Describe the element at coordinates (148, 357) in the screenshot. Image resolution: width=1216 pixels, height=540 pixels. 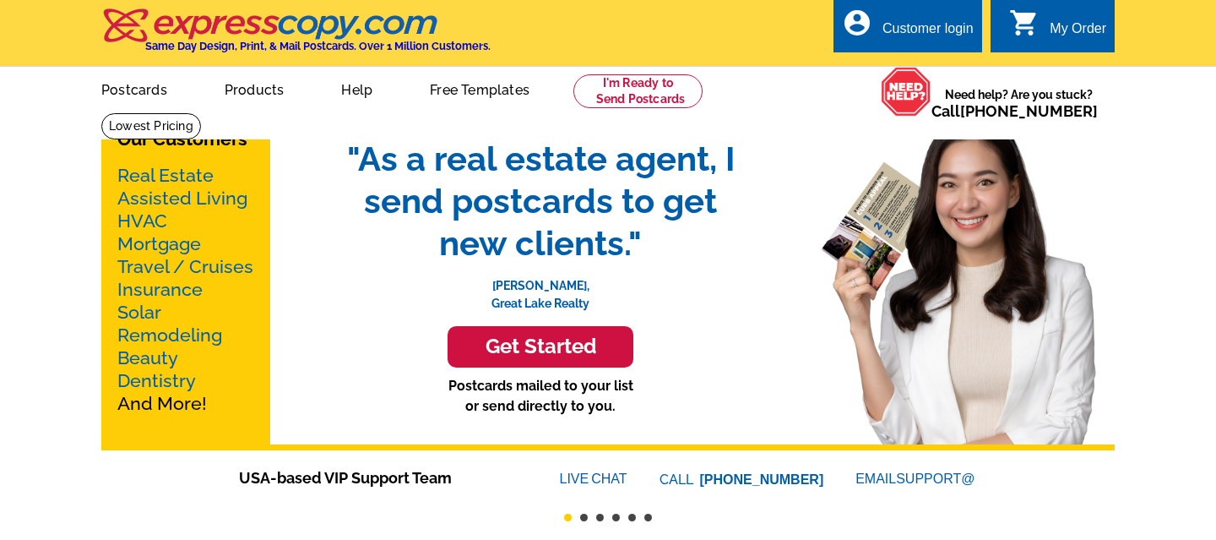
I see `a: Beauty` at that location.